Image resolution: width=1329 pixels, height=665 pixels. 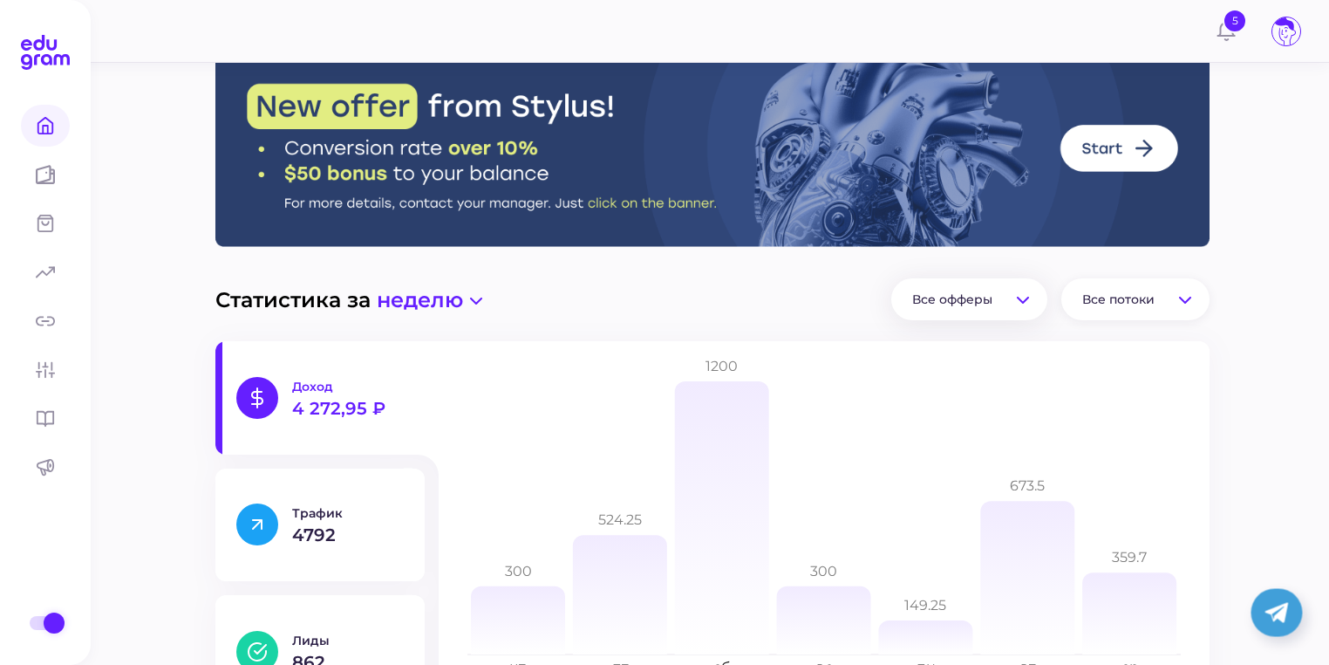 What do you see at coordinates (348, 513) in the screenshot?
I see `p: Трафик` at bounding box center [348, 513].